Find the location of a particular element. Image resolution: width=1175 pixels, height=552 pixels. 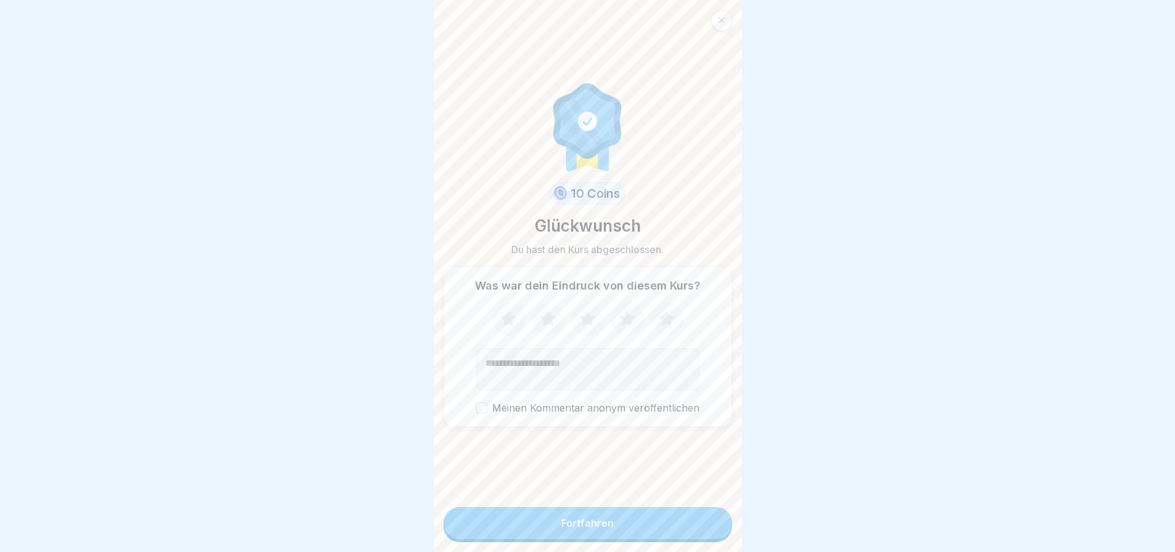

p: Glückwunsch is located at coordinates (588, 226).